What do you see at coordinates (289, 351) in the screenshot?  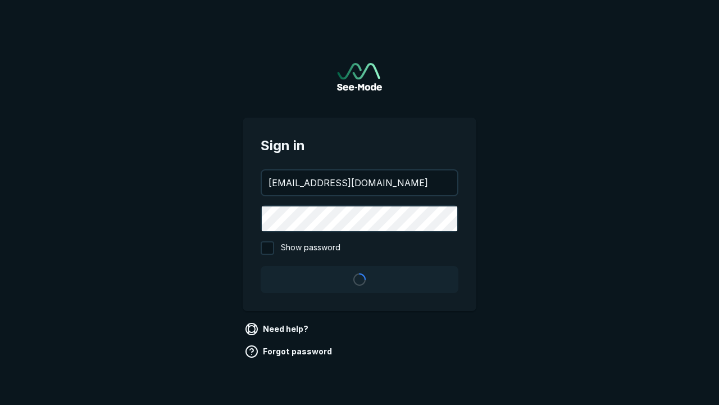 I see `a: Forgot password` at bounding box center [289, 351].